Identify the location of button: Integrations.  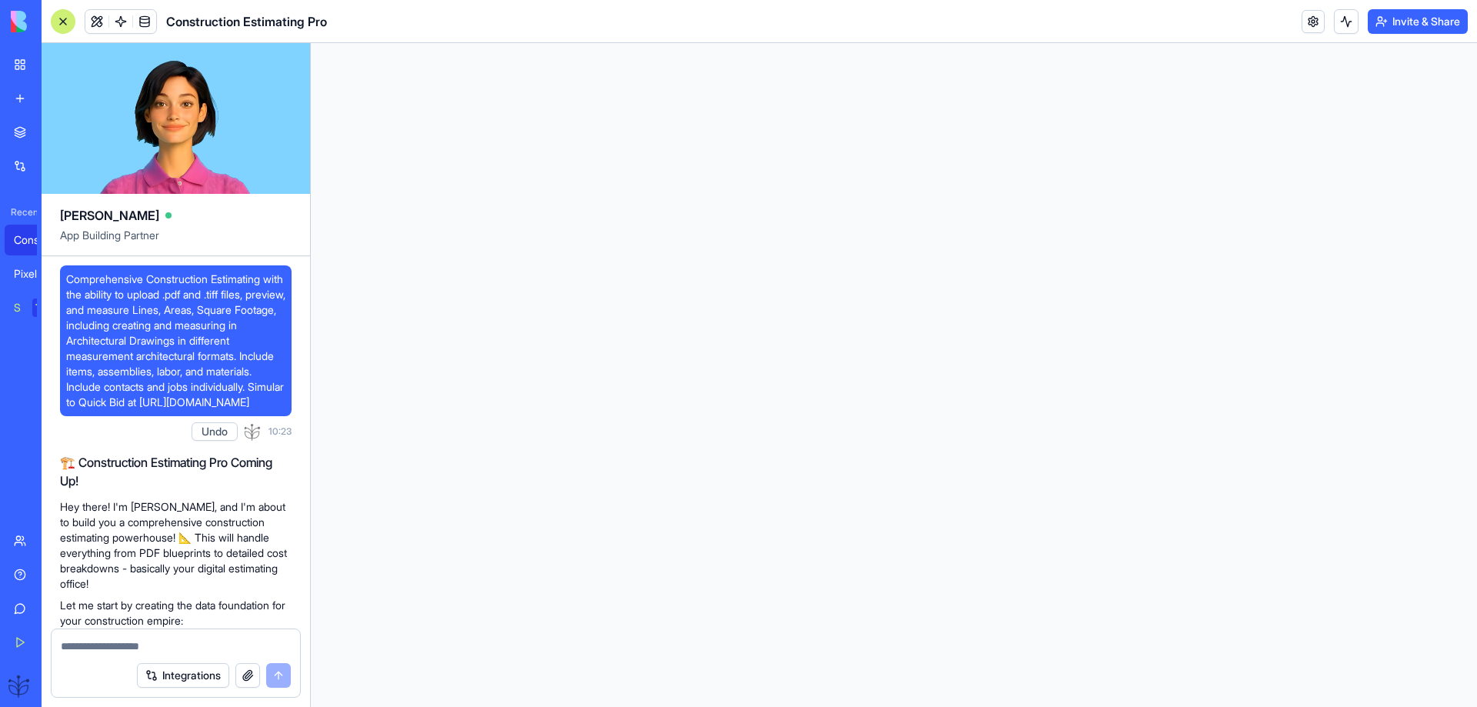
(183, 675).